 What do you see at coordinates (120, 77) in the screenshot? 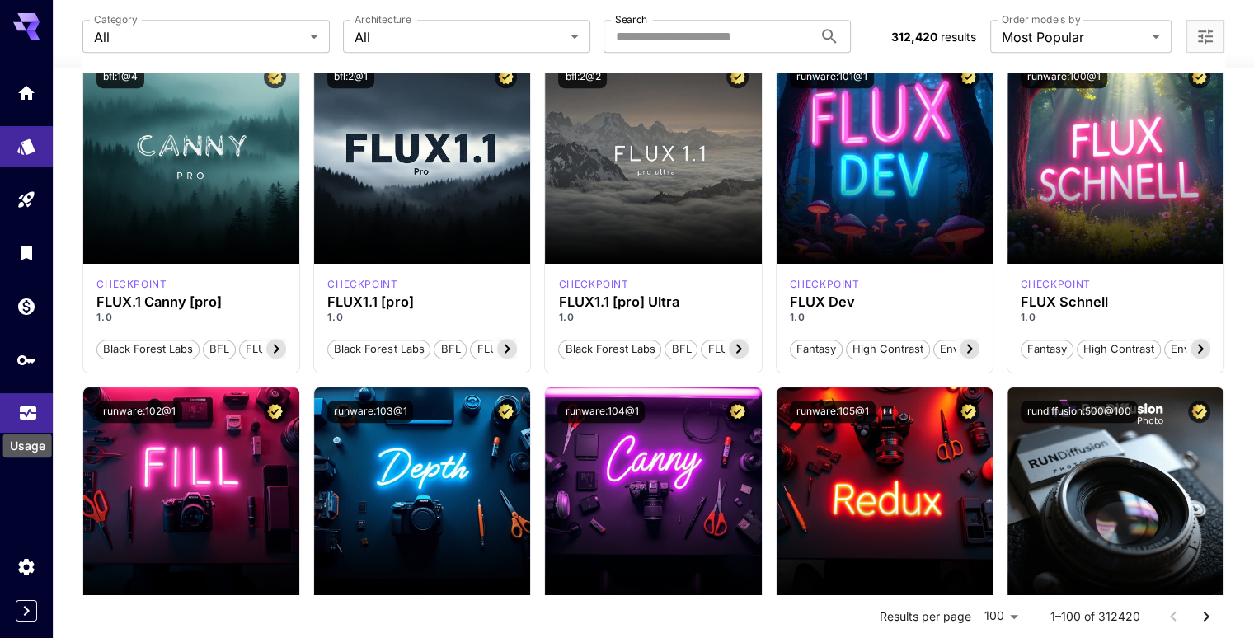
I see `button: bfl:1@4` at bounding box center [120, 77].